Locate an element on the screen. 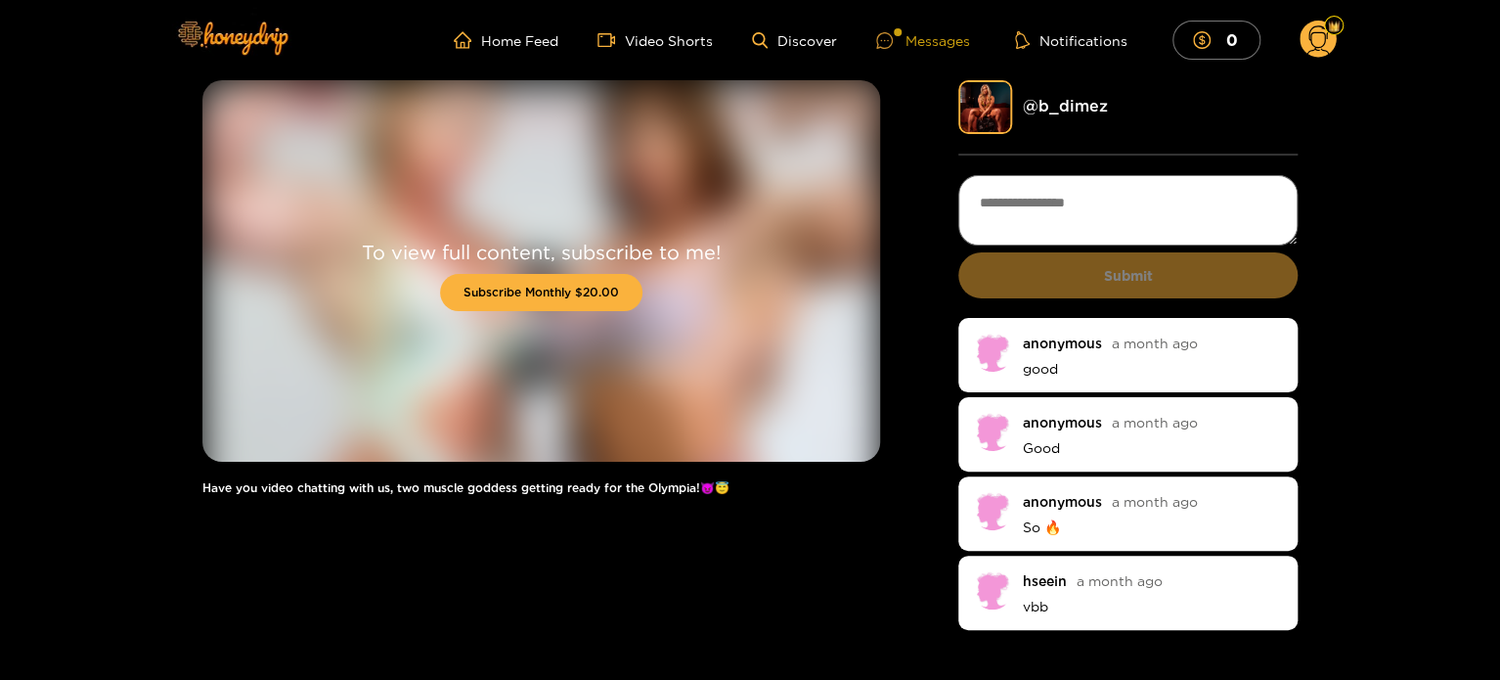 This screenshot has height=680, width=1500. a: Video Shorts is located at coordinates (655, 40).